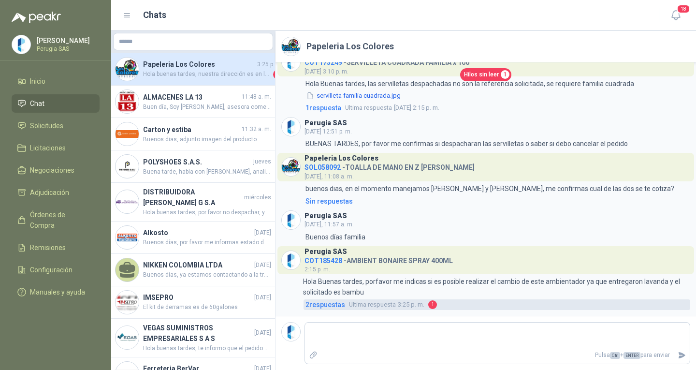 The height and width of the screenshot is (370, 696). I want to click on span: Licitaciones, so click(48, 148).